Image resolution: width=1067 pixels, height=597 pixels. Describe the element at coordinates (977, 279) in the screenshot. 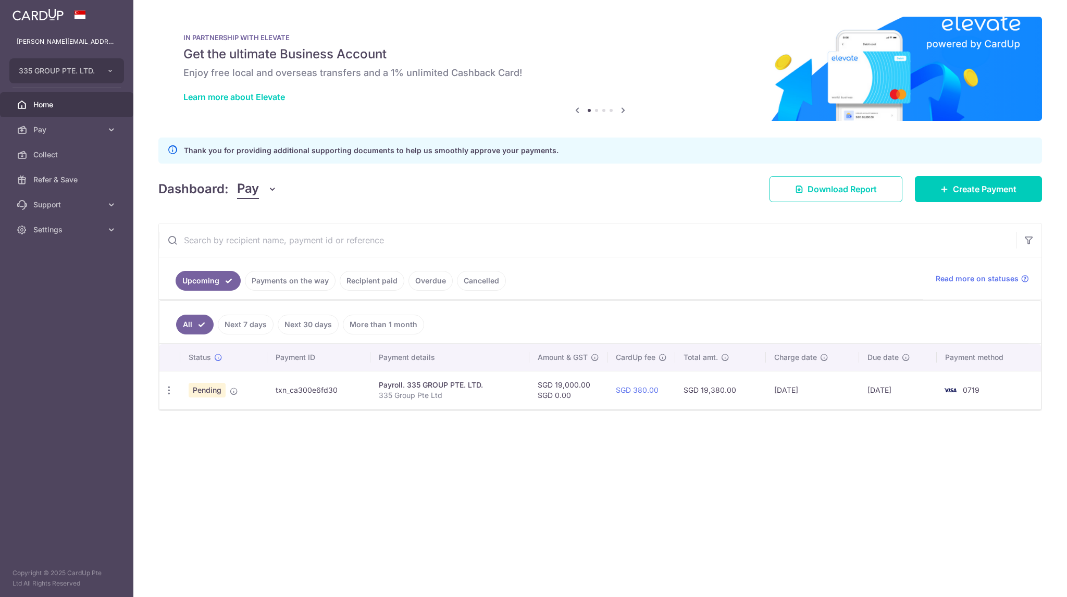

I see `span: Read more on statuses` at that location.